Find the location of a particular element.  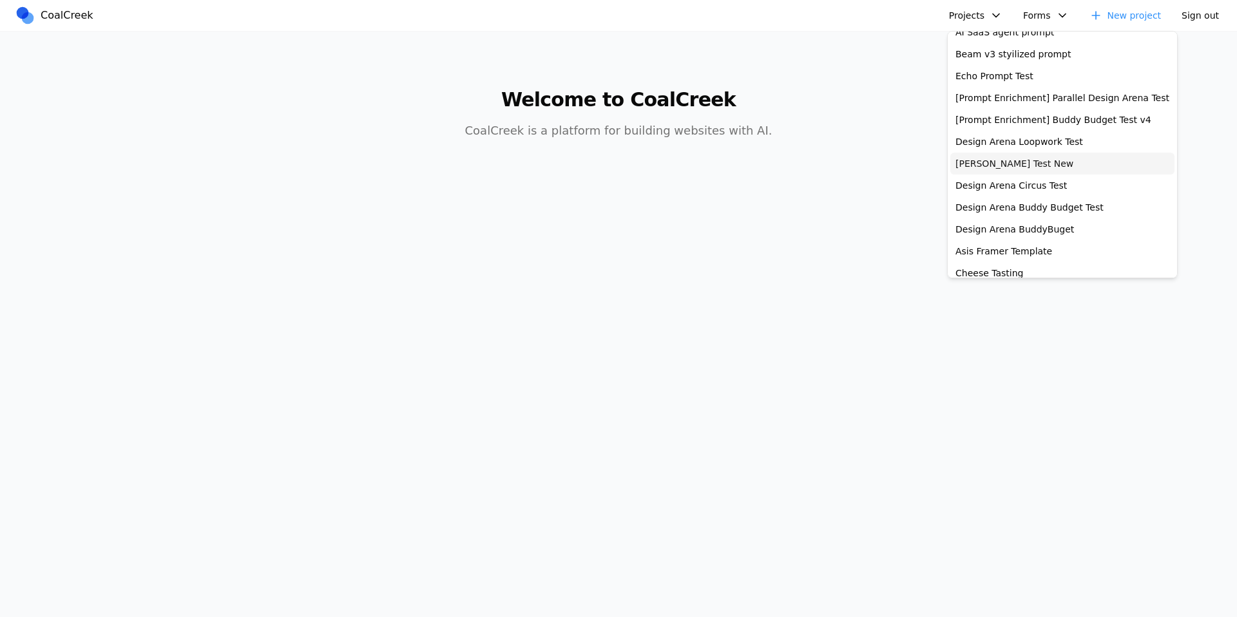

a: Design Arena Loopwork Test is located at coordinates (1063, 142).